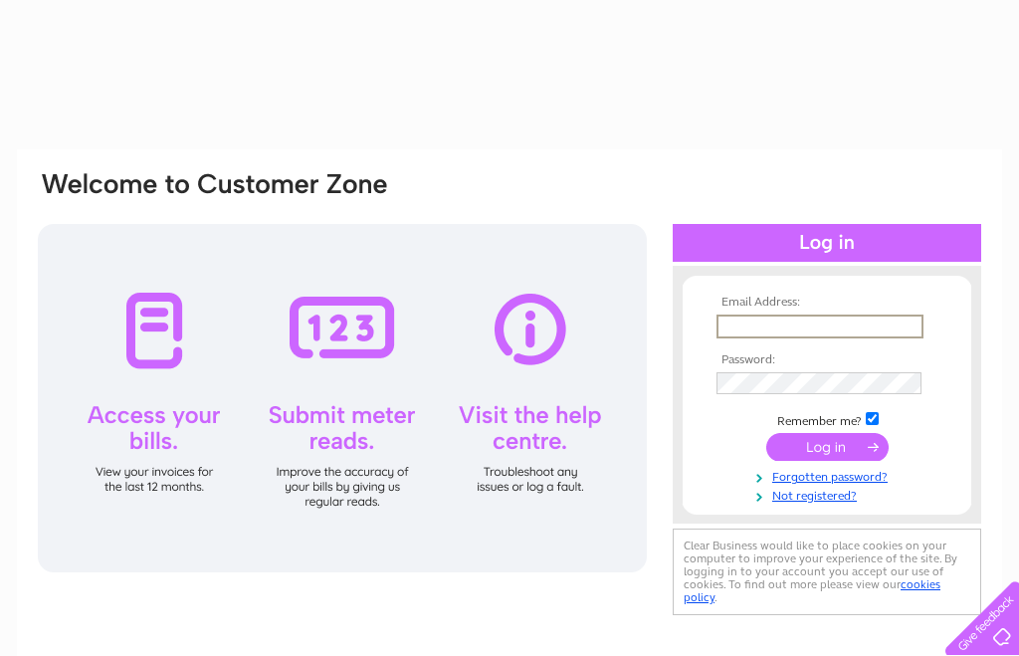 This screenshot has height=656, width=1019. I want to click on th: Password:, so click(827, 360).